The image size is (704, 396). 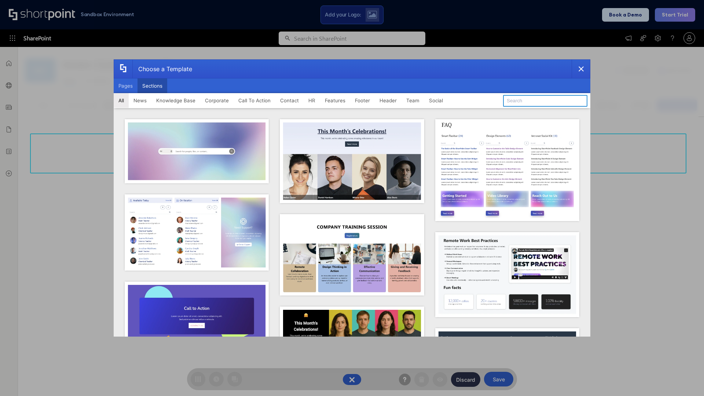 What do you see at coordinates (121, 100) in the screenshot?
I see `button: All` at bounding box center [121, 100].